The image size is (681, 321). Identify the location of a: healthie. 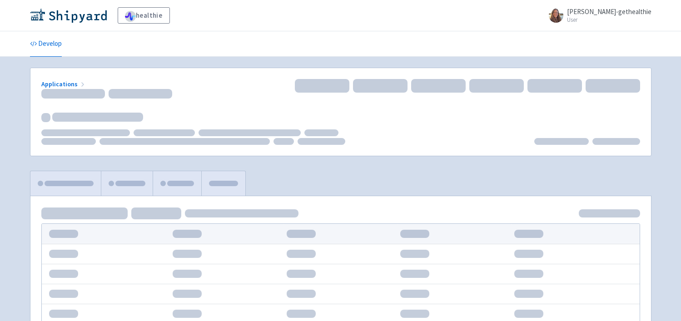
(143, 15).